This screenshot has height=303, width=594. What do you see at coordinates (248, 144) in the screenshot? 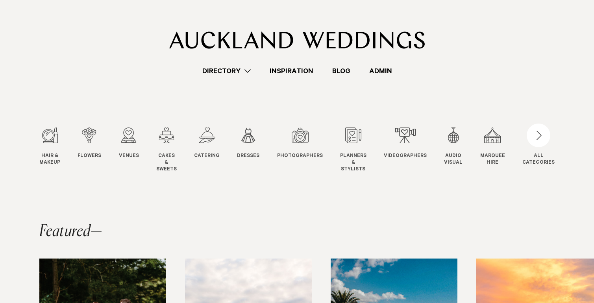
I see `a: Dresses` at bounding box center [248, 144].